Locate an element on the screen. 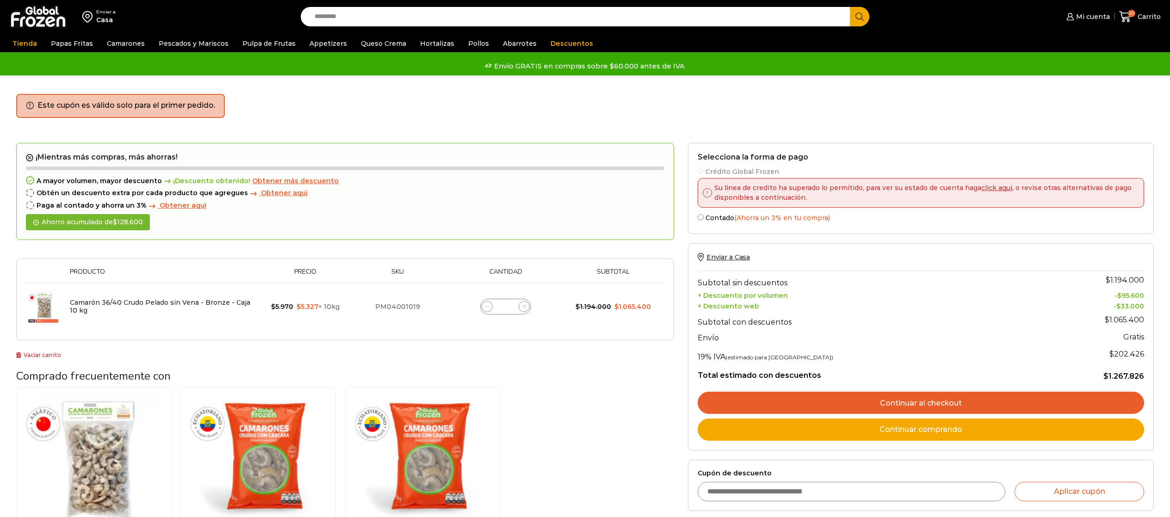  label: Cupón de descuento is located at coordinates (921, 473).